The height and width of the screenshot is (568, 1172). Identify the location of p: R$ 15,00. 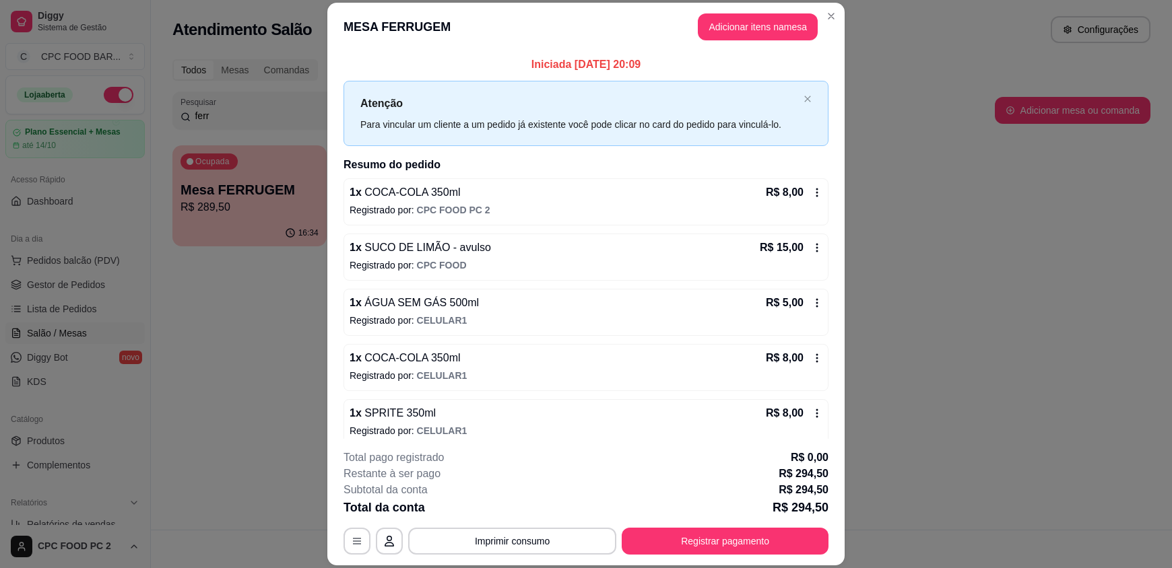
(781, 248).